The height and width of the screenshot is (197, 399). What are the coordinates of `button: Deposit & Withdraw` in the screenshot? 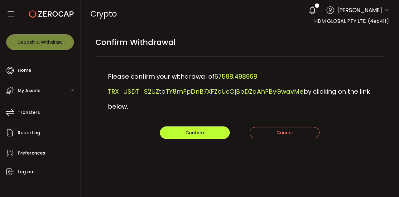 It's located at (40, 42).